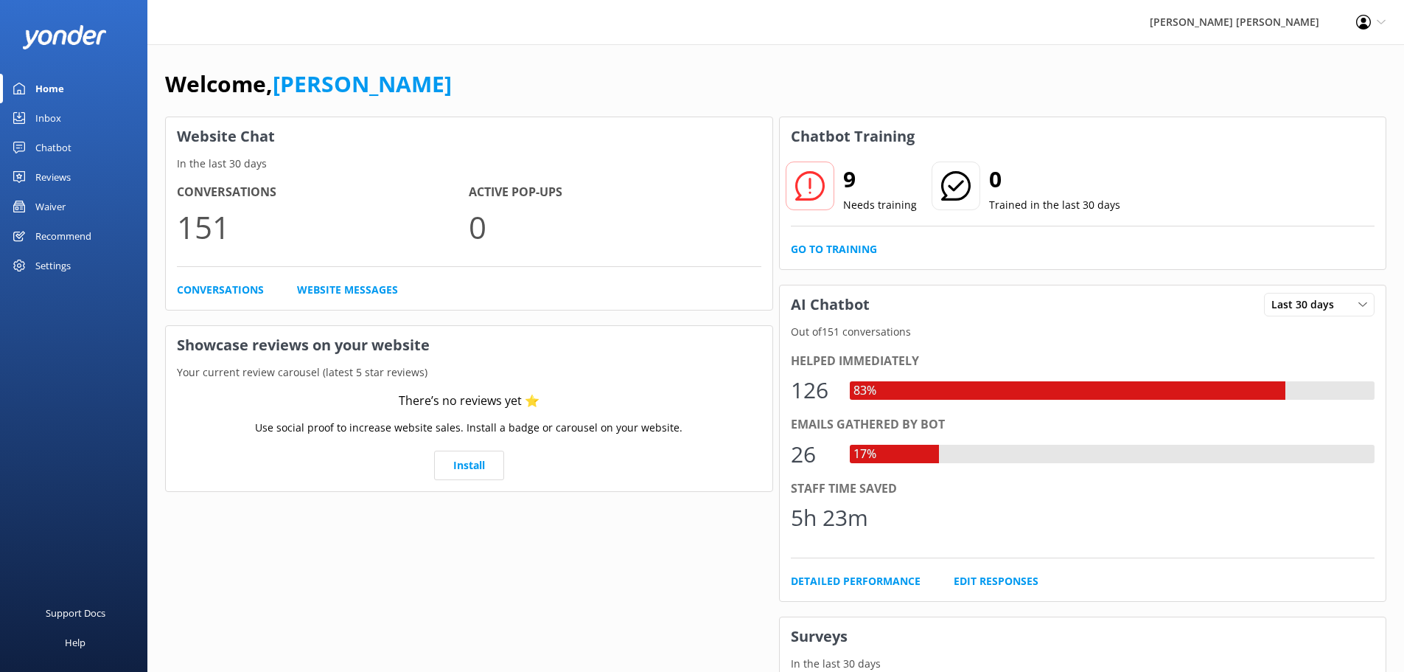 The width and height of the screenshot is (1404, 672). Describe the element at coordinates (1083, 425) in the screenshot. I see `div: Emails gathered by bot` at that location.